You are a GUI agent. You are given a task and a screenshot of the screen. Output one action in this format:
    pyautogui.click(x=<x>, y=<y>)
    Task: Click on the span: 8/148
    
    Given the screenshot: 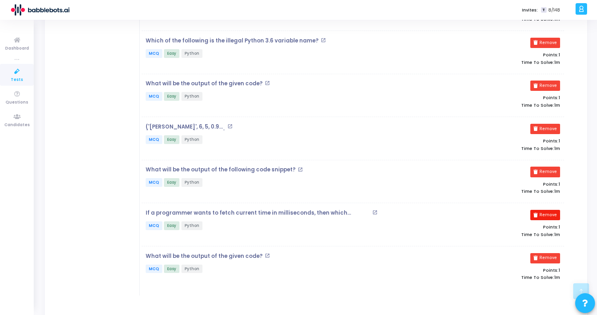 What is the action you would take?
    pyautogui.click(x=554, y=10)
    